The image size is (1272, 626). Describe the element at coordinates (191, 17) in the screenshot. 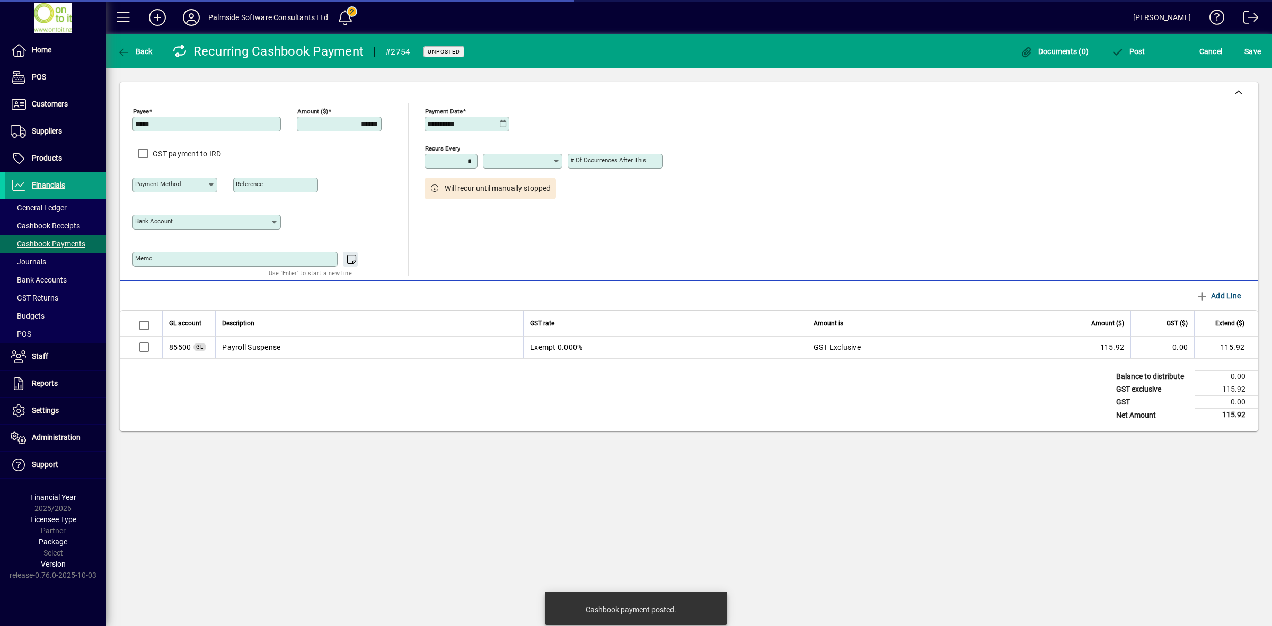

I see `button: Profile` at that location.